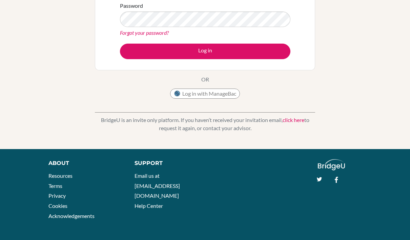 This screenshot has width=410, height=240. What do you see at coordinates (57, 196) in the screenshot?
I see `a: Privacy` at bounding box center [57, 196].